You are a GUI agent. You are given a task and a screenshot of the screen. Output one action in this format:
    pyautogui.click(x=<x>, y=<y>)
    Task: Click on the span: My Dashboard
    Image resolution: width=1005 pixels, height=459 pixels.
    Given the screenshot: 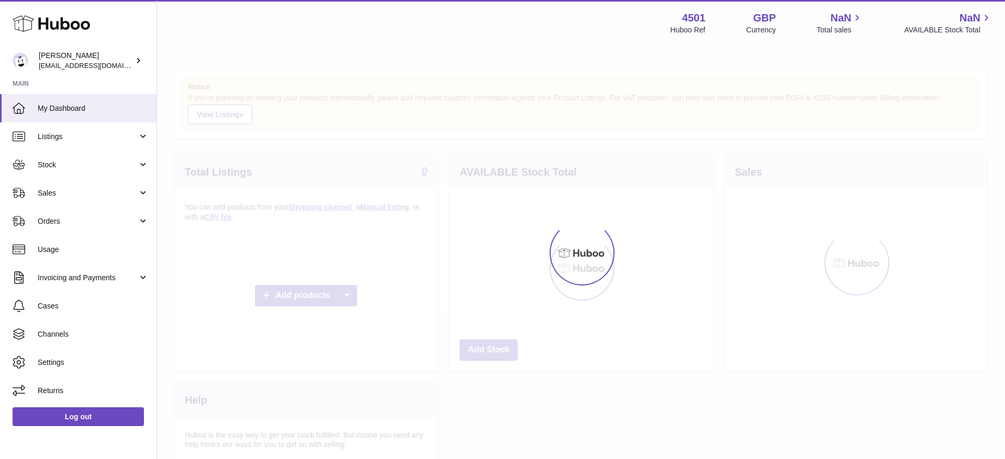 What is the action you would take?
    pyautogui.click(x=93, y=108)
    